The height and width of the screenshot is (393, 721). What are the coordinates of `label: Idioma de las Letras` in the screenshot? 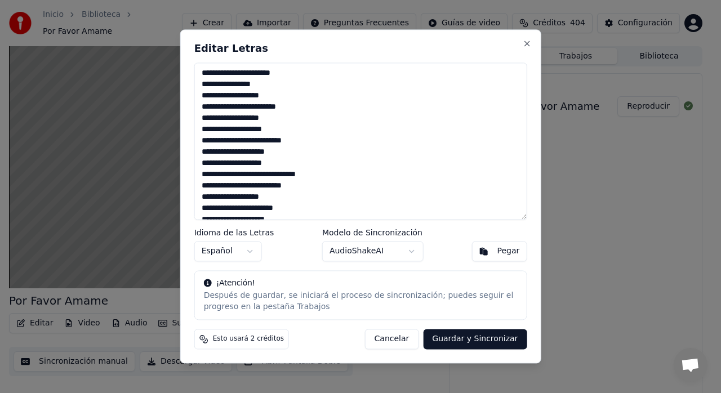 It's located at (234, 233).